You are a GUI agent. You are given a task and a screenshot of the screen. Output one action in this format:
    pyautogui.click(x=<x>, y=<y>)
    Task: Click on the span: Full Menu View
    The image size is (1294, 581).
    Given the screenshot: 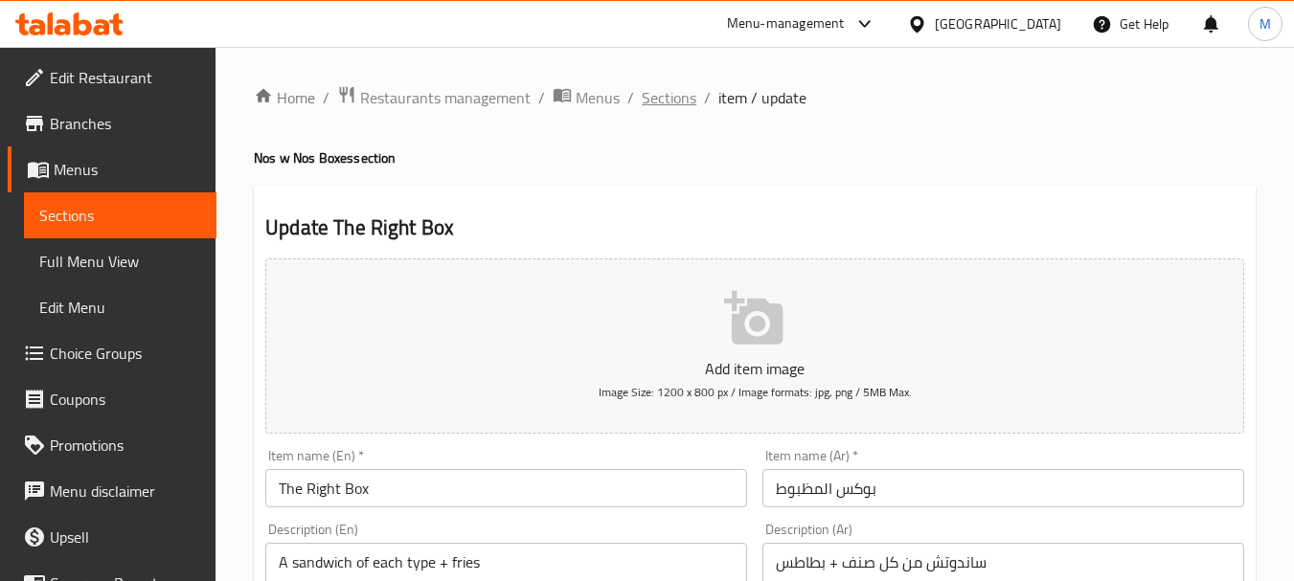 What is the action you would take?
    pyautogui.click(x=120, y=262)
    